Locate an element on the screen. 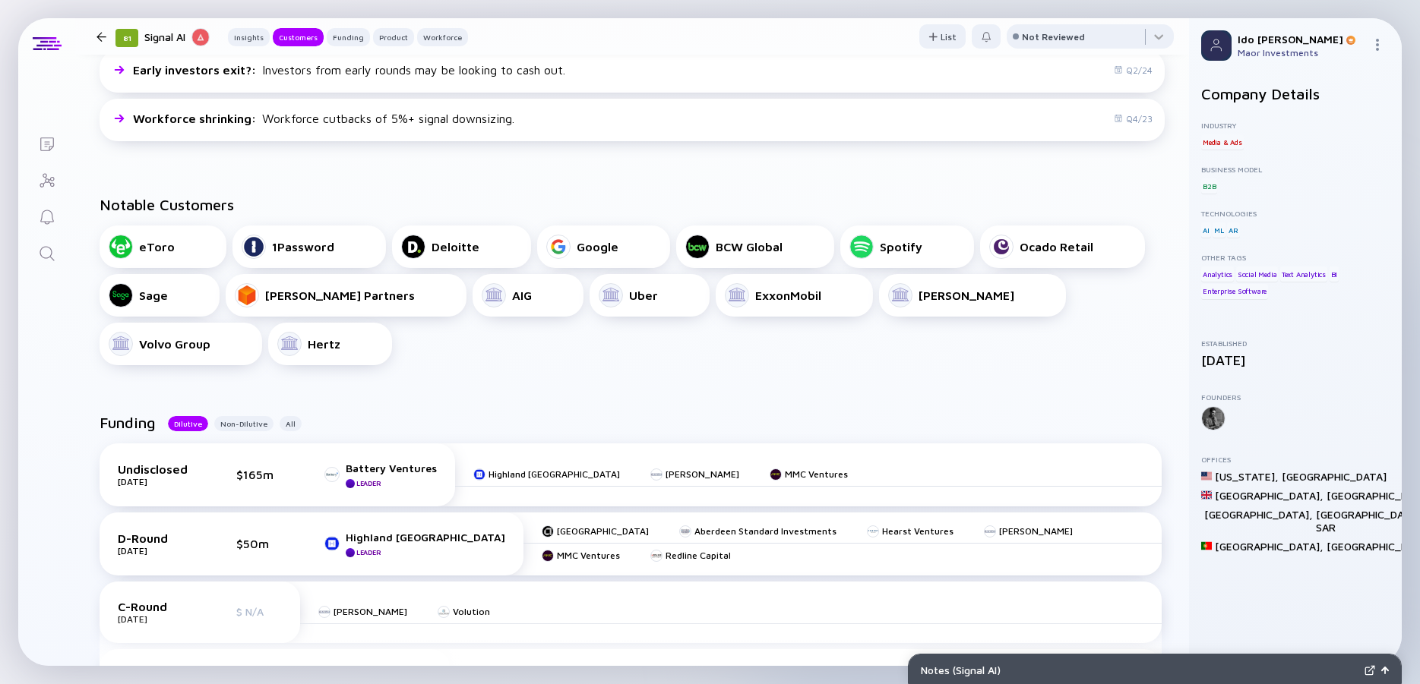  div: 81 is located at coordinates (127, 38).